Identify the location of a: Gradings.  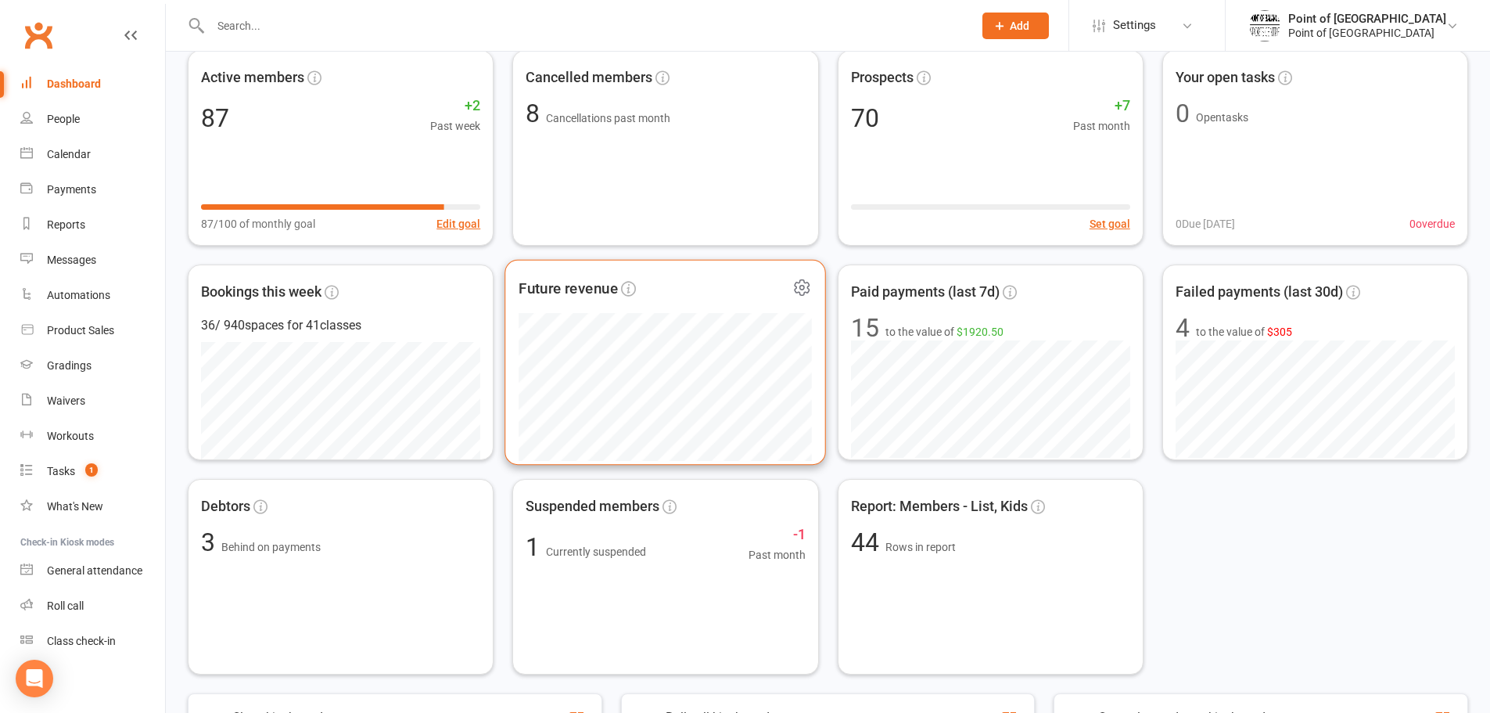
(92, 365).